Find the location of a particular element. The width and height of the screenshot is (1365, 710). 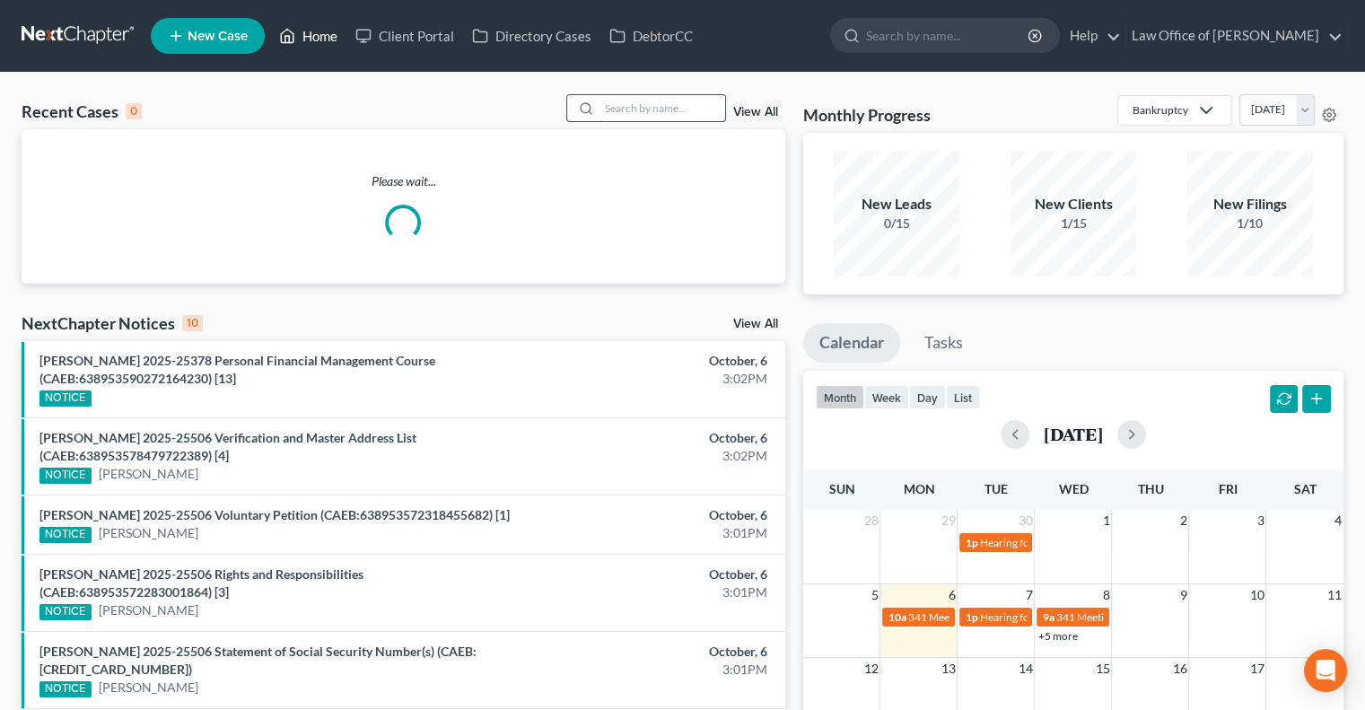

span: 28 is located at coordinates (870, 520).